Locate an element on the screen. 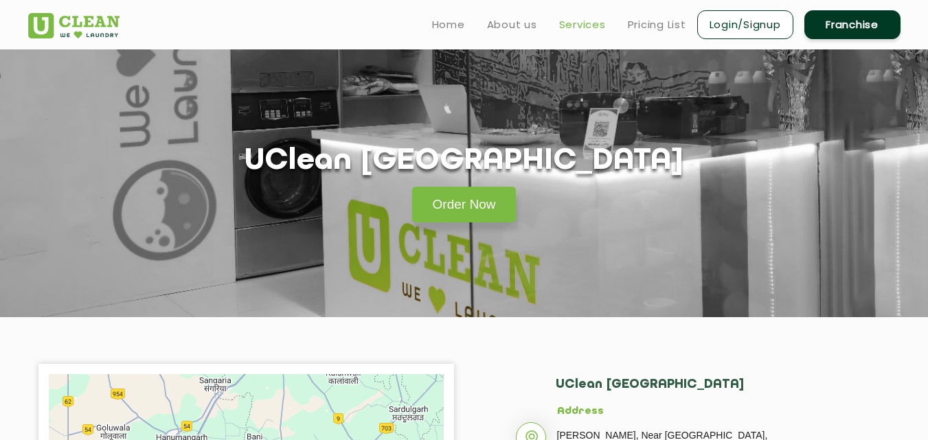  img: UClean Laundry and Dry Cleaning is located at coordinates (73, 25).